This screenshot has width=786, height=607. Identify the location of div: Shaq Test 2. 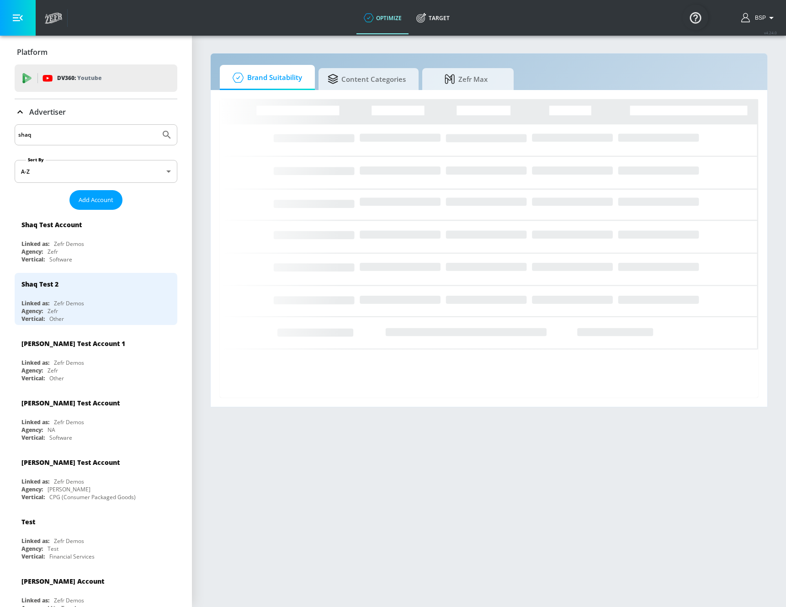
(40, 284).